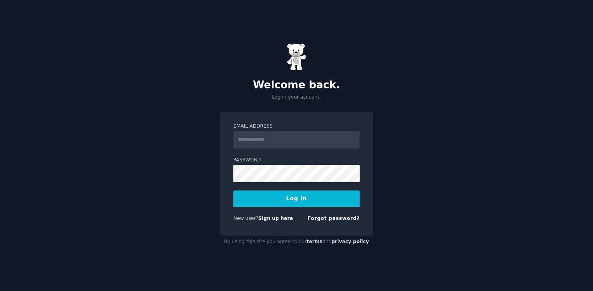  I want to click on p: Log in your account., so click(297, 97).